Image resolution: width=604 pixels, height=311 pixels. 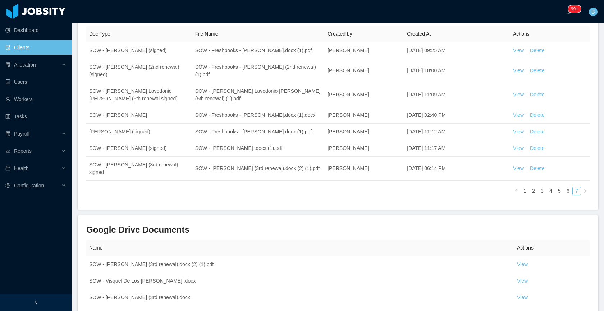 I want to click on sup: 245, so click(x=575, y=9).